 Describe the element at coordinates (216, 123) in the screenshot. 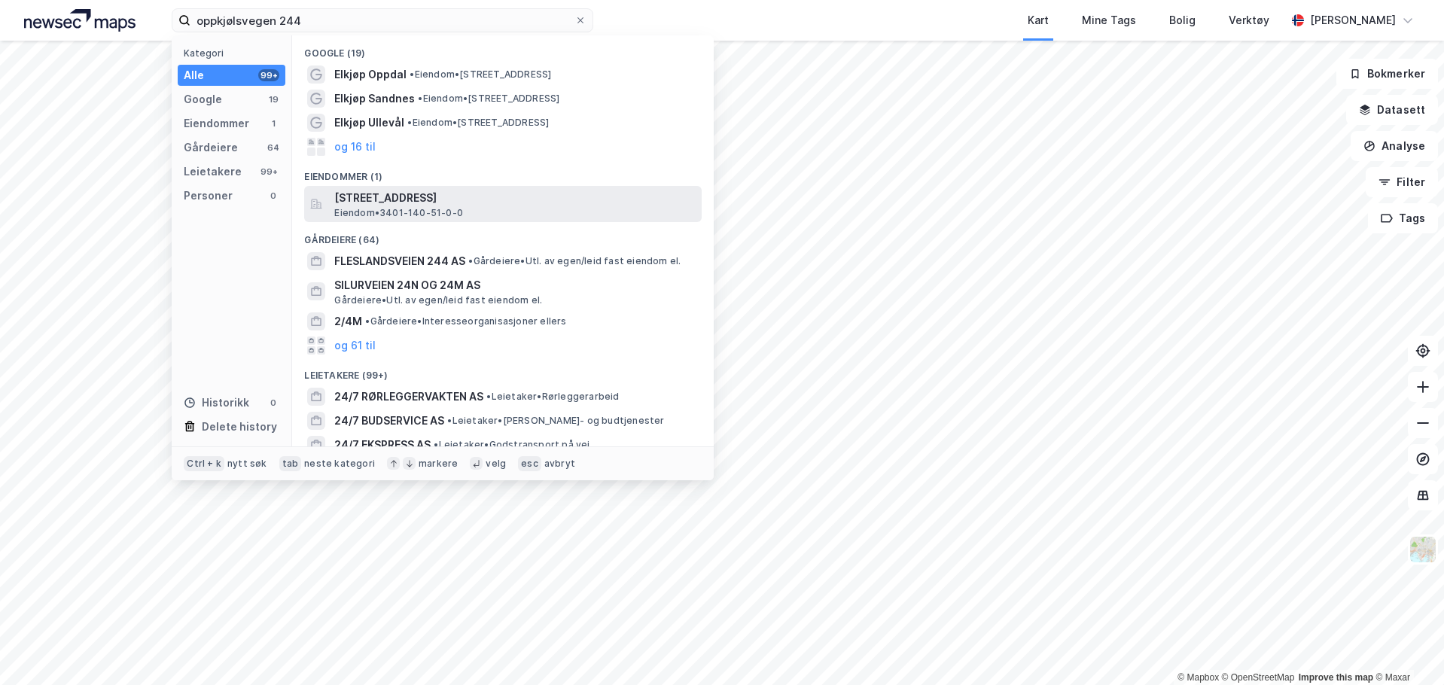

I see `div: Eiendommer` at that location.